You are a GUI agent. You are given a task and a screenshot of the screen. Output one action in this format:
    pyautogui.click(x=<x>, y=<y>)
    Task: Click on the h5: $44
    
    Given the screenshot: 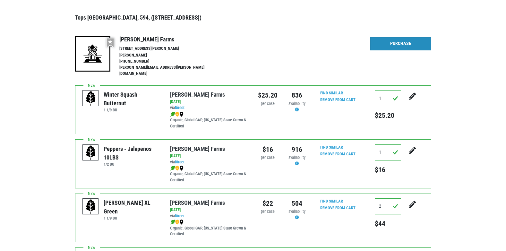 What is the action you would take?
    pyautogui.click(x=388, y=223)
    